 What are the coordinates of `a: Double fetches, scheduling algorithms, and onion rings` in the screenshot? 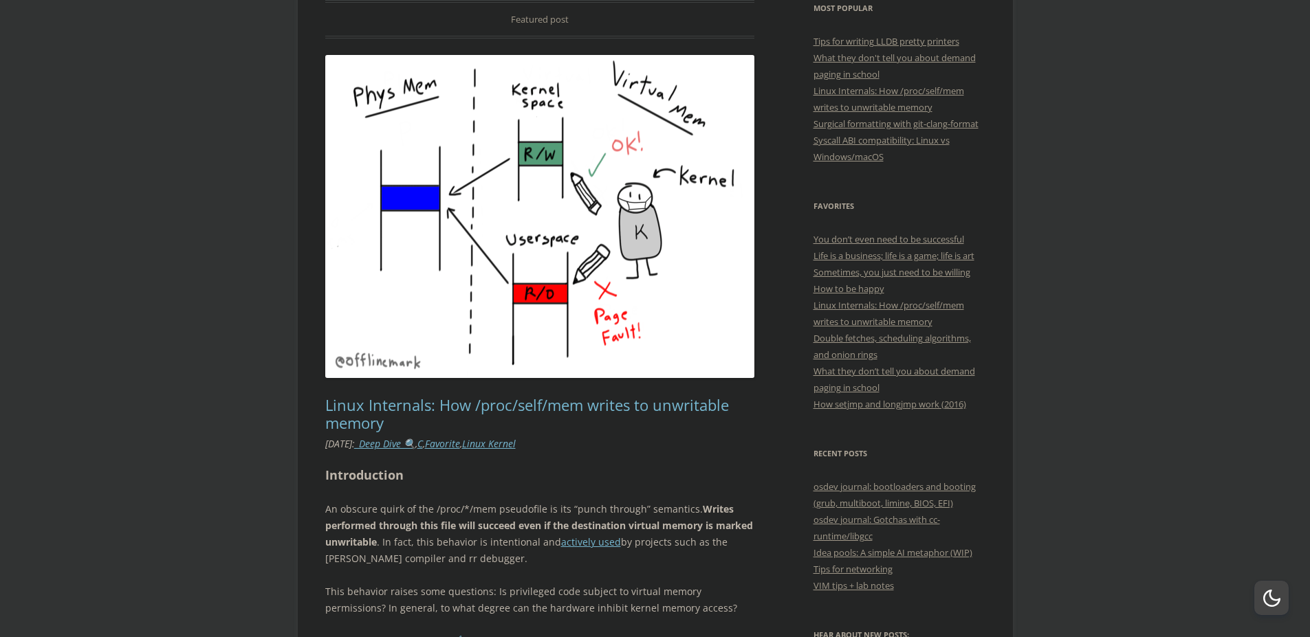 It's located at (892, 347).